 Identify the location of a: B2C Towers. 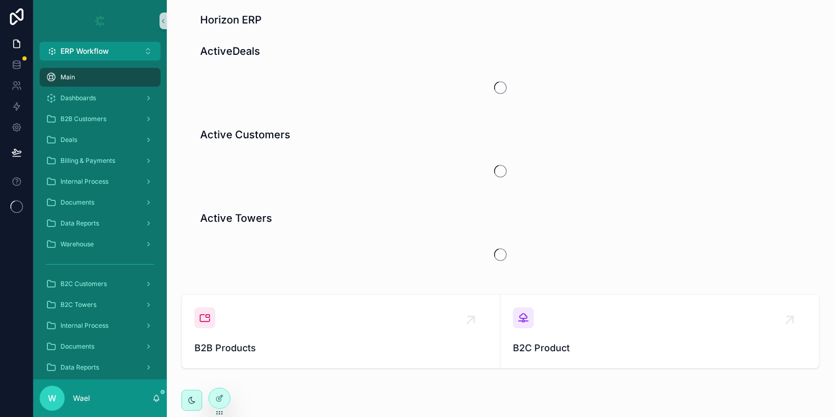
(100, 305).